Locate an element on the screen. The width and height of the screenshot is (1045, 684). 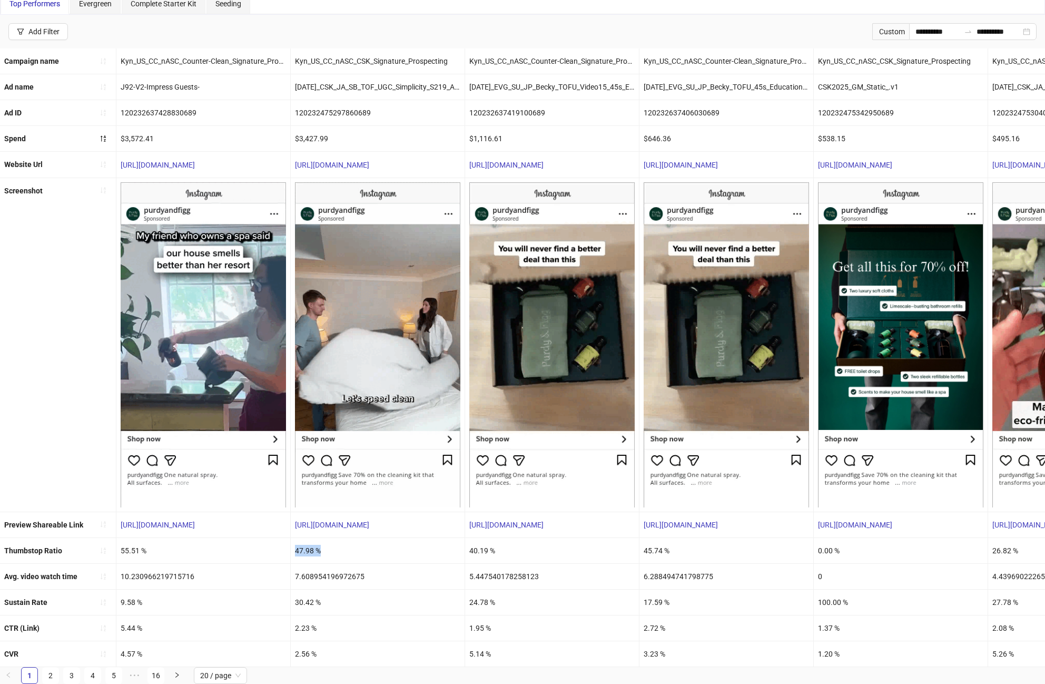
span: left is located at coordinates (8, 675).